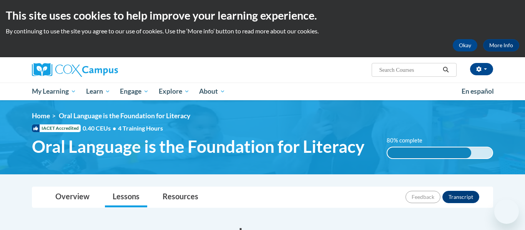 This screenshot has height=230, width=525. Describe the element at coordinates (134, 91) in the screenshot. I see `span: Engage` at that location.